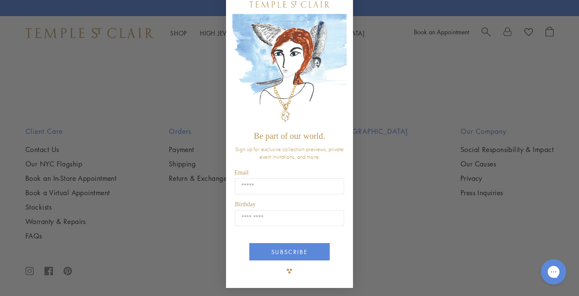 This screenshot has width=579, height=296. I want to click on img: c4a9eb12-d91a-4d4a-8ee0-386386f4f338.jpeg, so click(290, 70).